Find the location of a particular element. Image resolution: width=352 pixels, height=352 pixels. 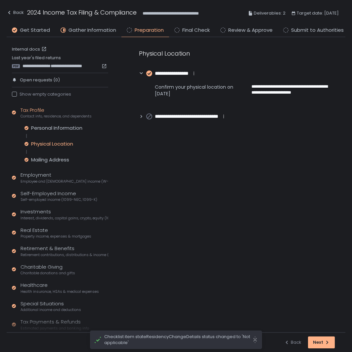

span: Final Check is located at coordinates (196, 30).